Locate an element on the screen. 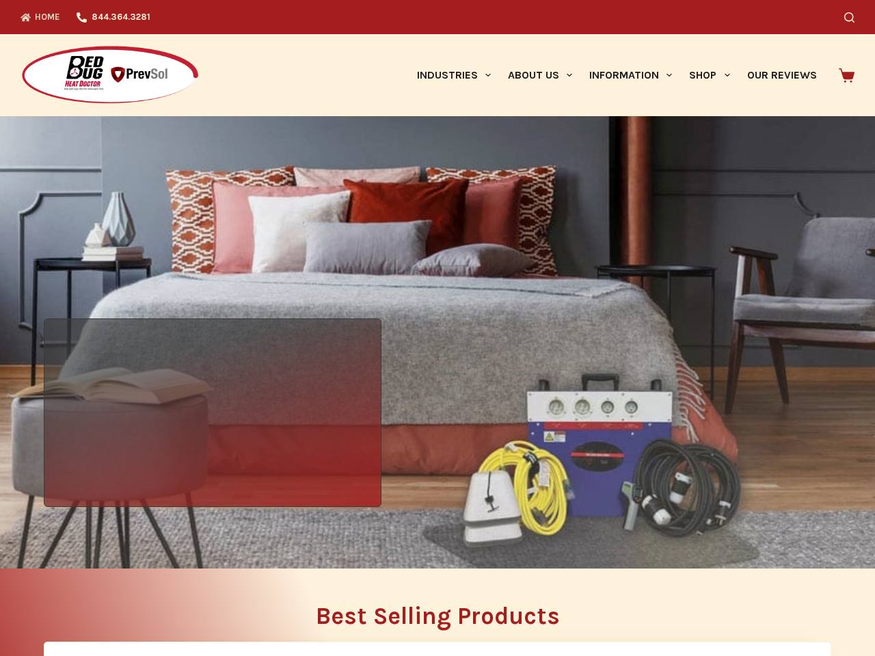 The width and height of the screenshot is (875, 656). a: Information is located at coordinates (631, 75).